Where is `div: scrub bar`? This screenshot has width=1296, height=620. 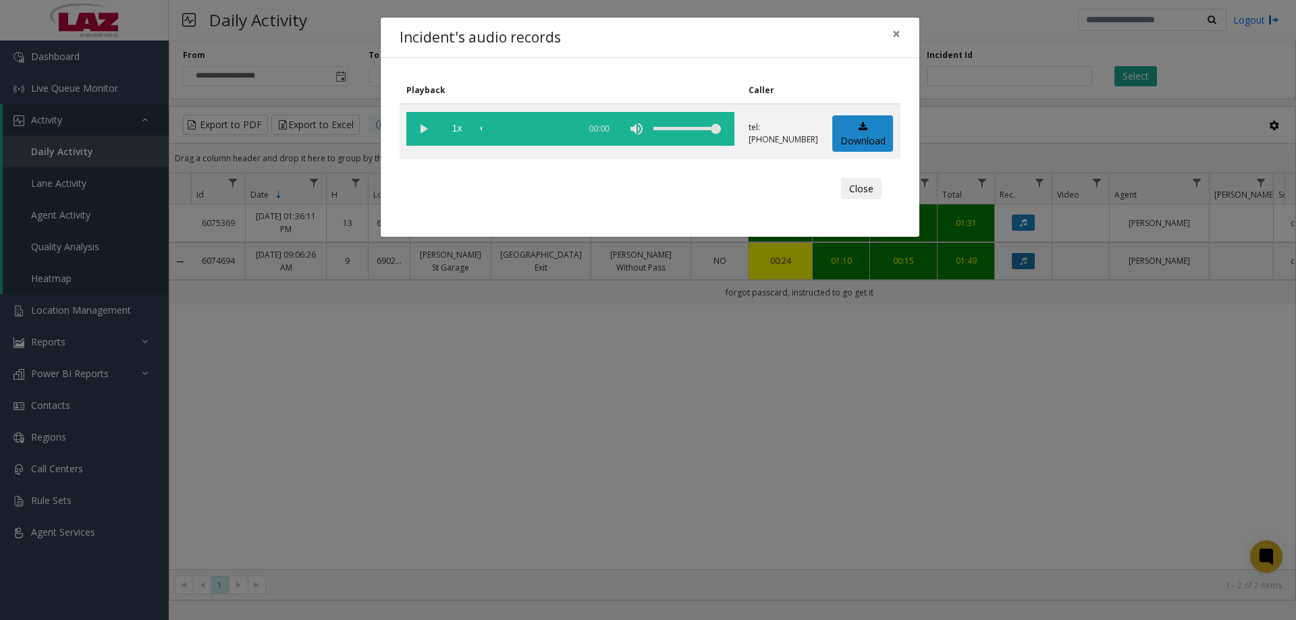 div: scrub bar is located at coordinates (526, 129).